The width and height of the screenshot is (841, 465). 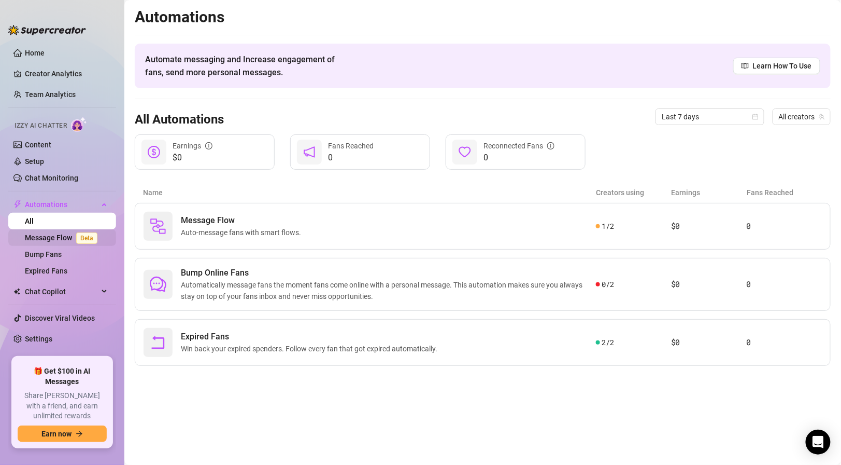 What do you see at coordinates (38, 145) in the screenshot?
I see `a: Content` at bounding box center [38, 145].